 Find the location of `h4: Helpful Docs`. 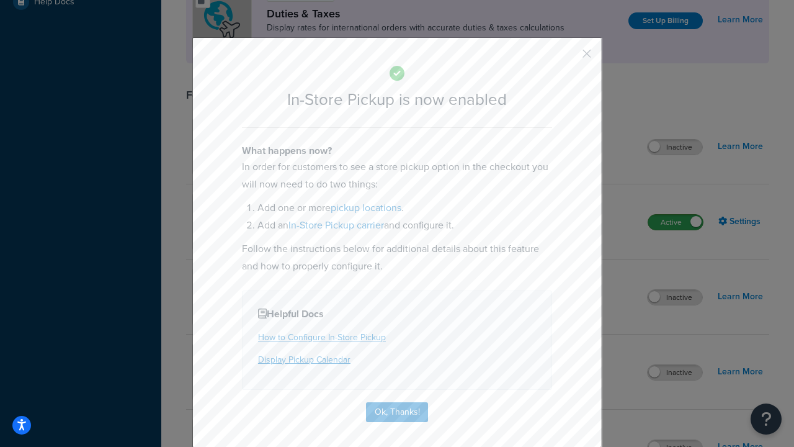

h4: Helpful Docs is located at coordinates (397, 314).